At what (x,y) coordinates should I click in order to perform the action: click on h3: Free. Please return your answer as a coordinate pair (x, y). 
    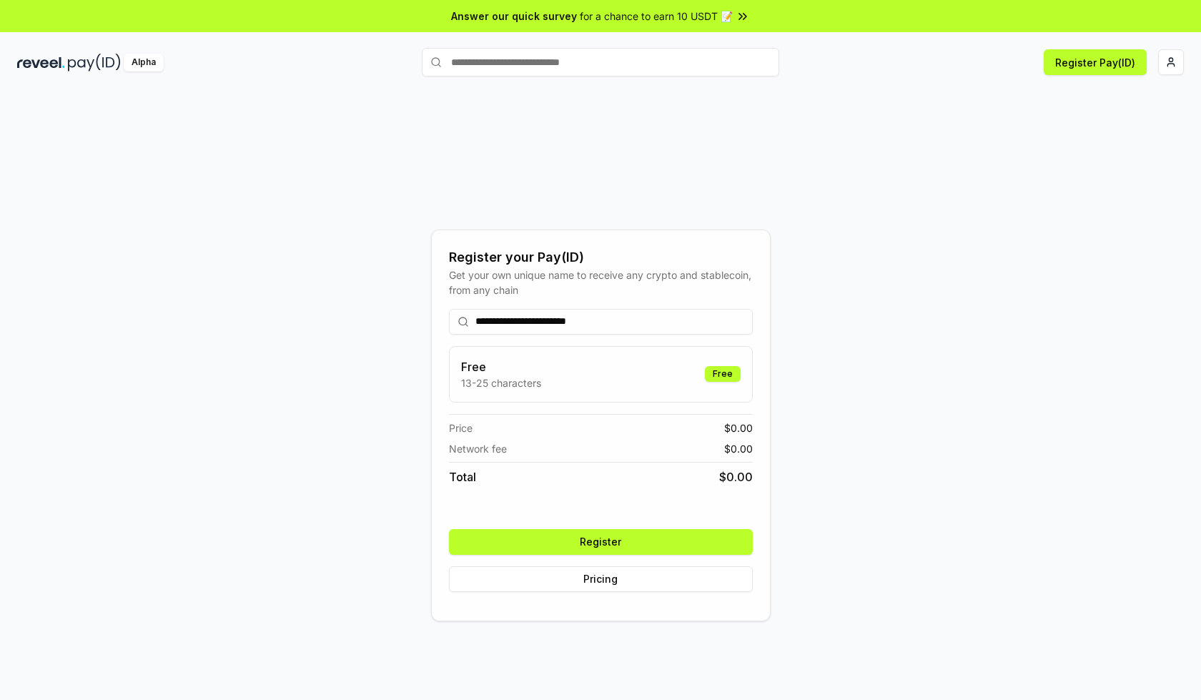
    Looking at the image, I should click on (501, 367).